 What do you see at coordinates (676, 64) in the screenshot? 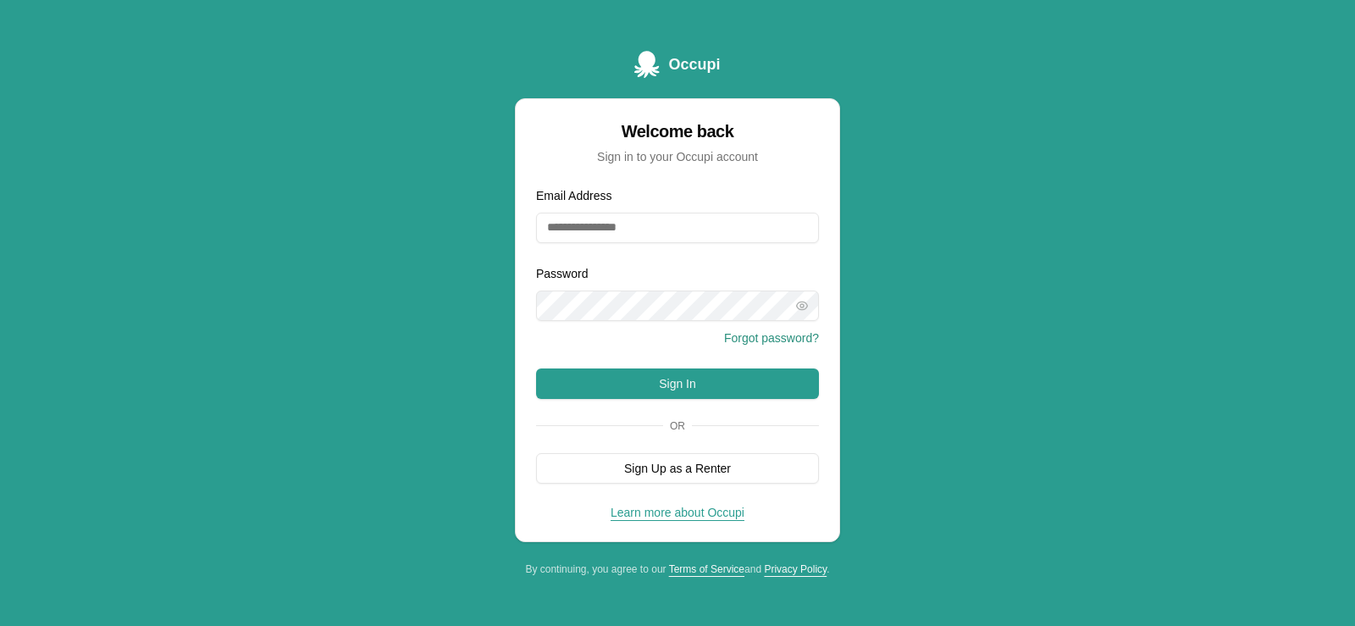
I see `a: Occupi` at bounding box center [676, 64].